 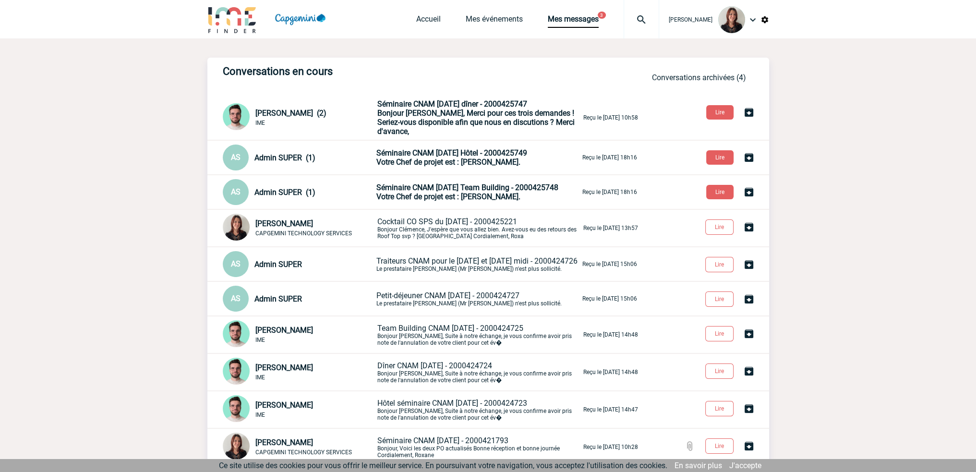 What do you see at coordinates (698, 465) in the screenshot?
I see `a: En savoir plus` at bounding box center [698, 465].